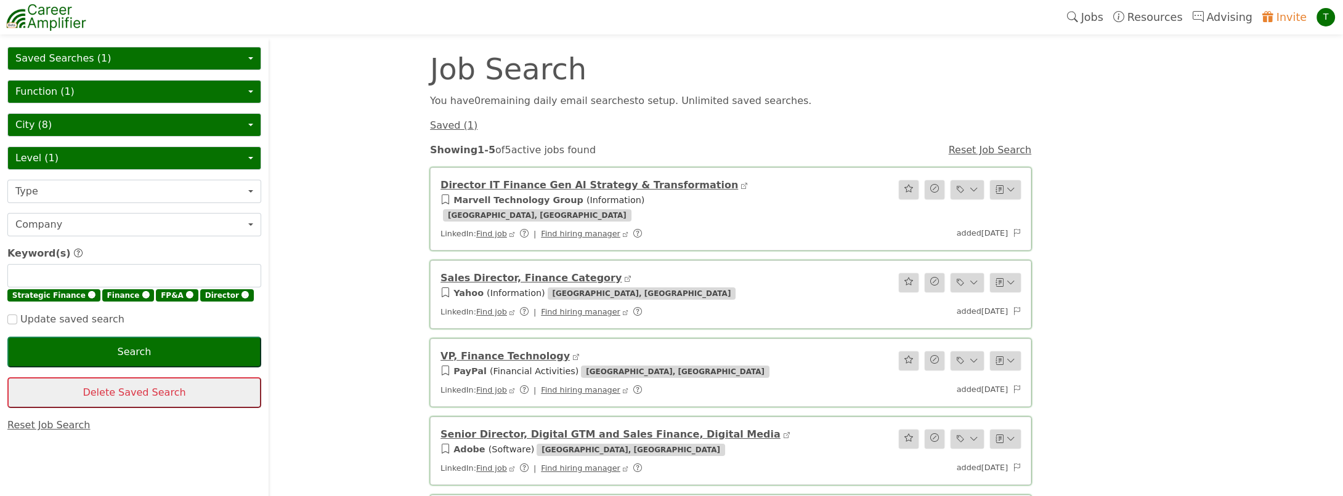 Image resolution: width=1343 pixels, height=496 pixels. I want to click on button: Function (1), so click(134, 92).